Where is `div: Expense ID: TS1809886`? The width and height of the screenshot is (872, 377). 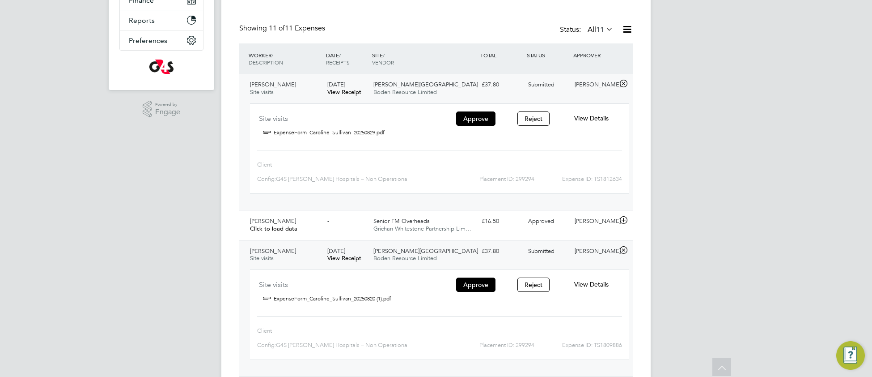
div: Expense ID: TS1809886 is located at coordinates (578, 345).